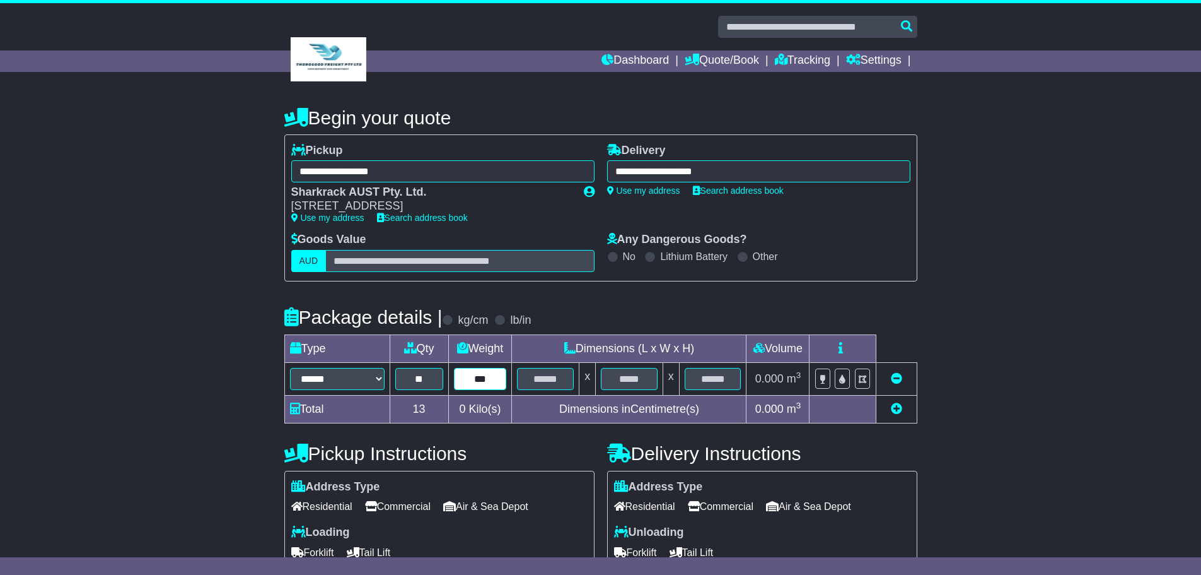 This screenshot has height=575, width=1201. I want to click on label: Unloading, so click(649, 532).